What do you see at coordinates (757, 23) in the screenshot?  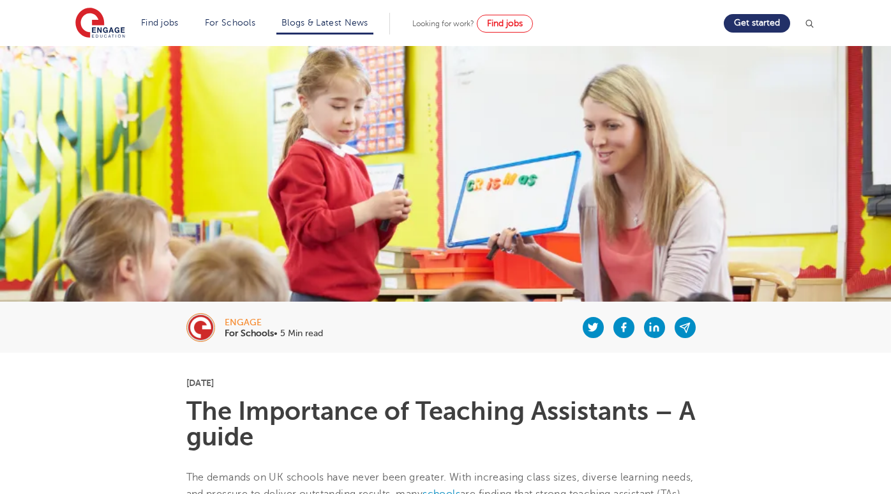 I see `a: Get started` at bounding box center [757, 23].